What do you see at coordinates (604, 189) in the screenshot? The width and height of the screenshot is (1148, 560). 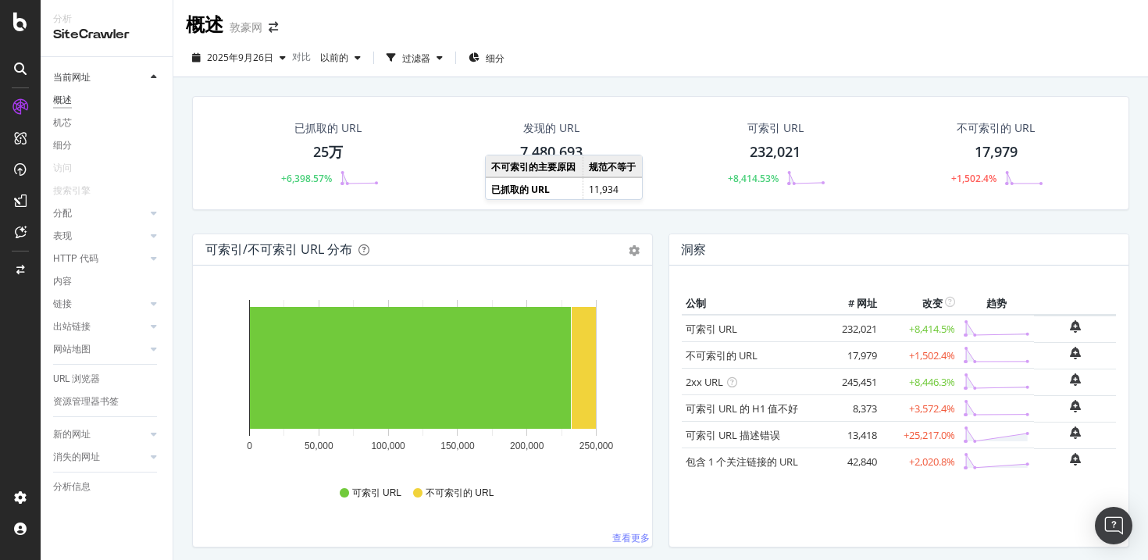 I see `font: 11,934` at bounding box center [604, 189].